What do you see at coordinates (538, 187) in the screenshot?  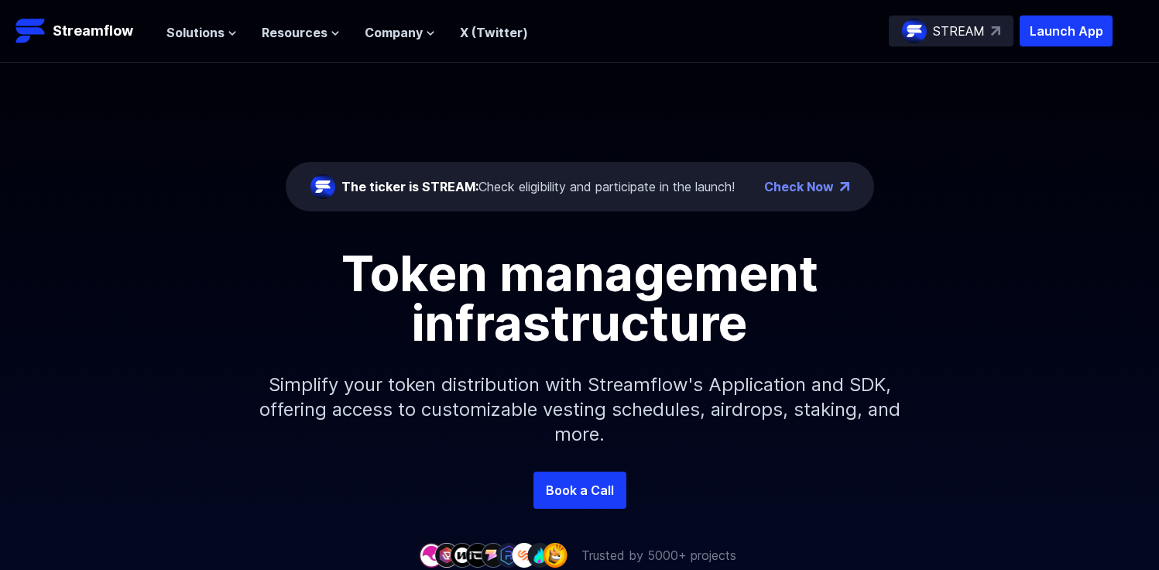 I see `div: Check eligibility and participate in the launch!` at bounding box center [538, 187].